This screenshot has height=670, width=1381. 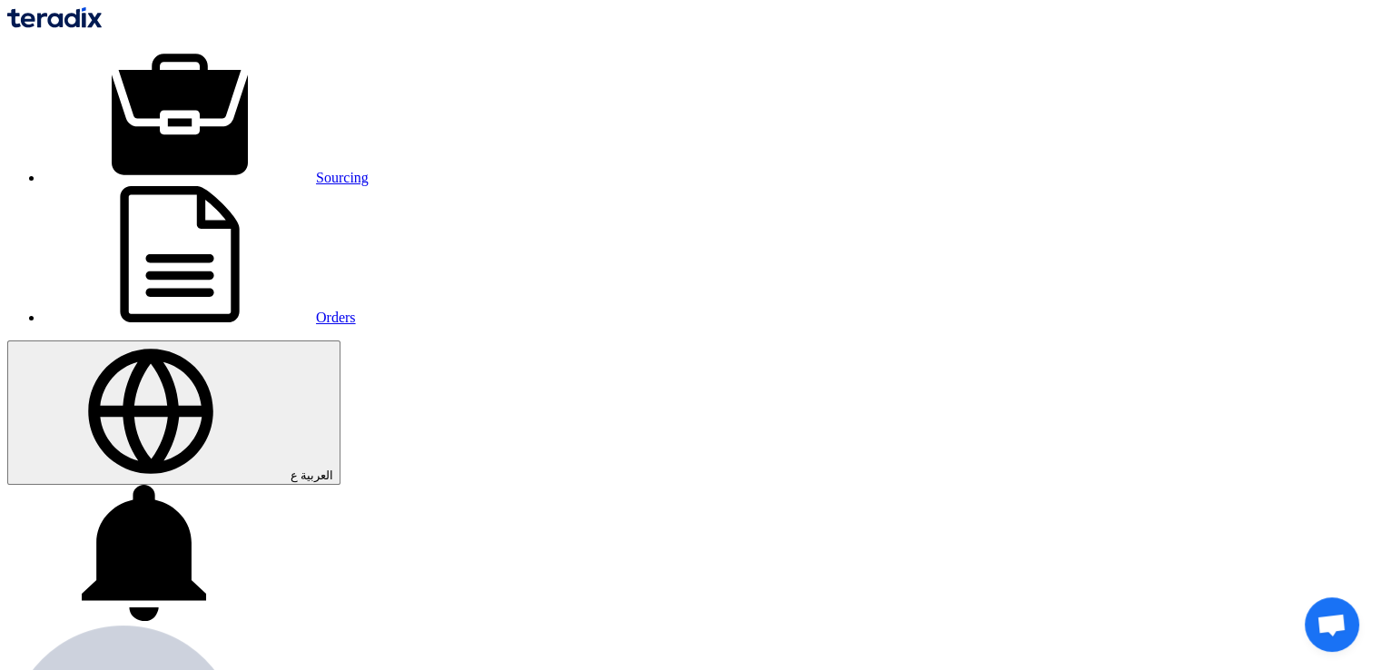 What do you see at coordinates (317, 475) in the screenshot?
I see `span: العربية` at bounding box center [317, 475].